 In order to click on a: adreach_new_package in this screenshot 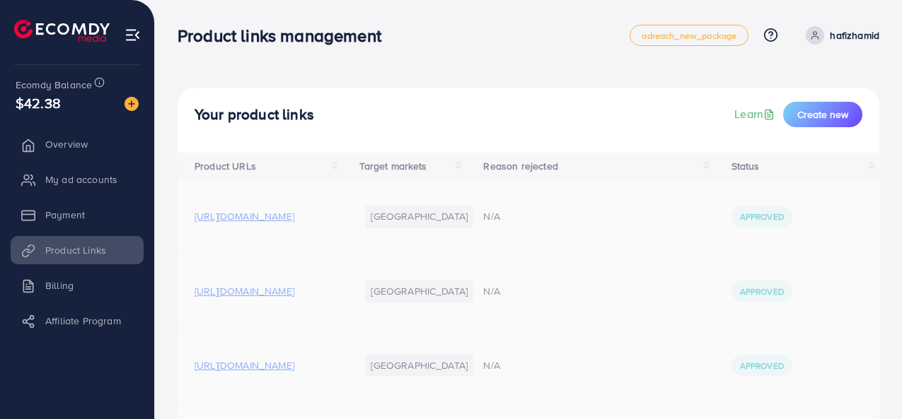, I will do `click(689, 35)`.